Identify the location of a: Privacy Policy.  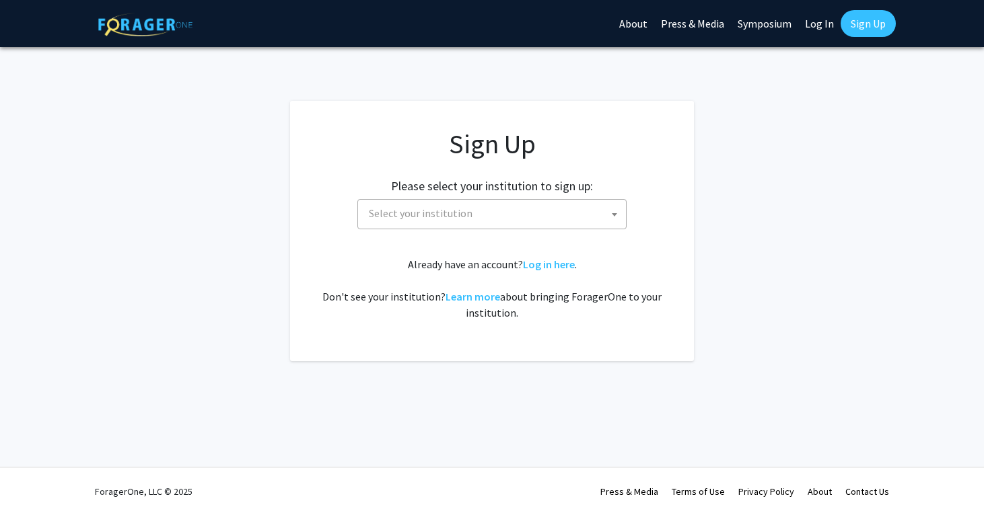
(766, 492).